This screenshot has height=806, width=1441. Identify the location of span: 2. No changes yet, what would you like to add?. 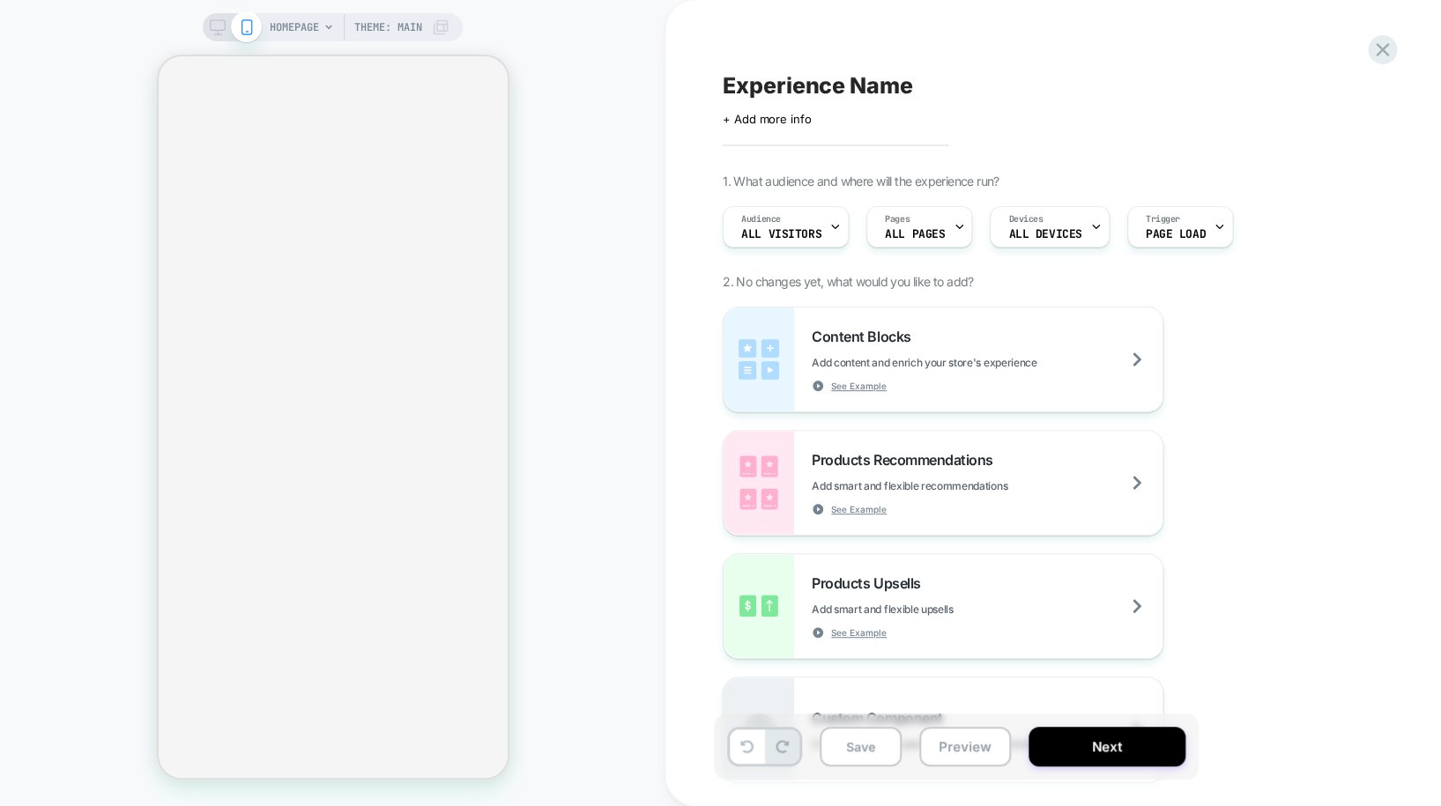
(848, 281).